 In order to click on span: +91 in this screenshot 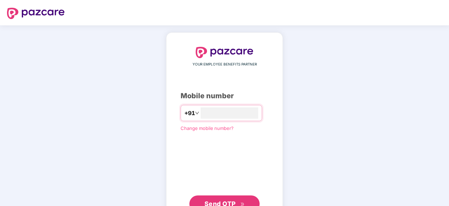, I will do `click(190, 113)`.